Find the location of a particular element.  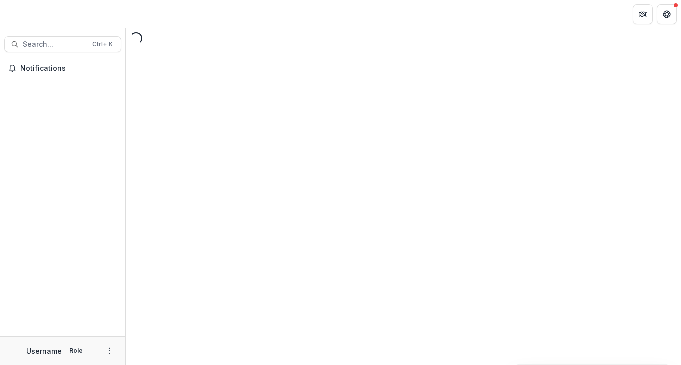

button: Get Help is located at coordinates (666, 14).